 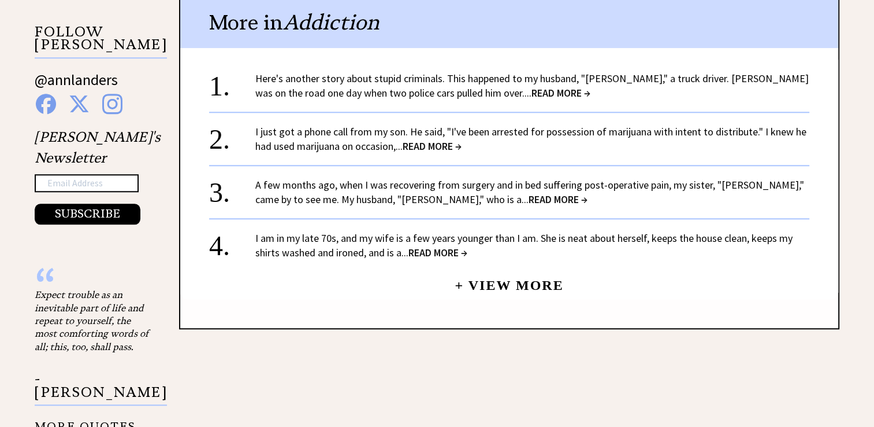 I want to click on a: I just got a phone call from my son. He said, "I've been arrested for possession of marijuana wit..., so click(x=531, y=139).